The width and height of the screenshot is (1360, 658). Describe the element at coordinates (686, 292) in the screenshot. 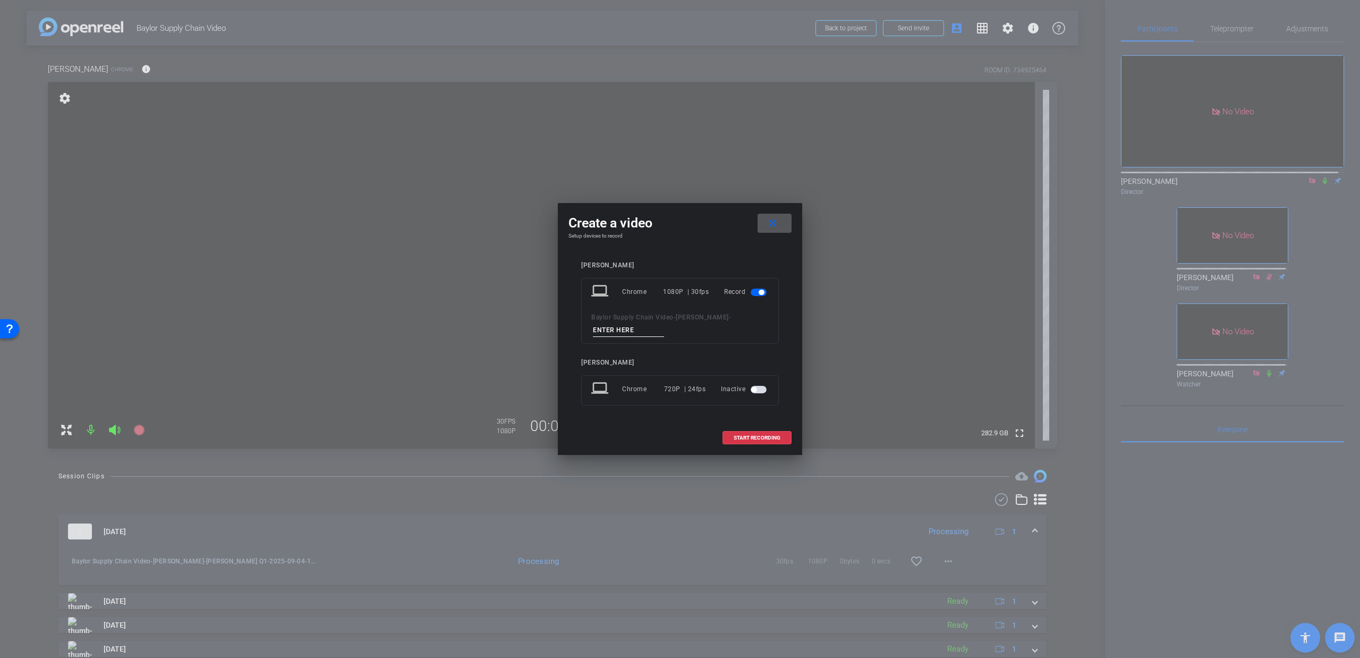

I see `div: 1080P | 30fps` at that location.